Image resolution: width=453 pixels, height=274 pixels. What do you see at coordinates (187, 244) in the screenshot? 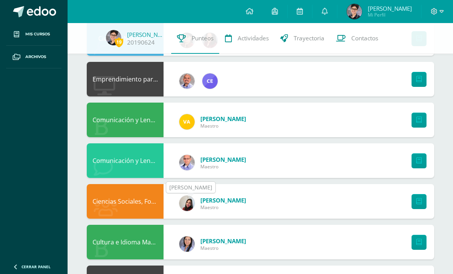
I see `img: cd351d3d8a4001e278b4be47b7b4112c.png` at bounding box center [187, 244].